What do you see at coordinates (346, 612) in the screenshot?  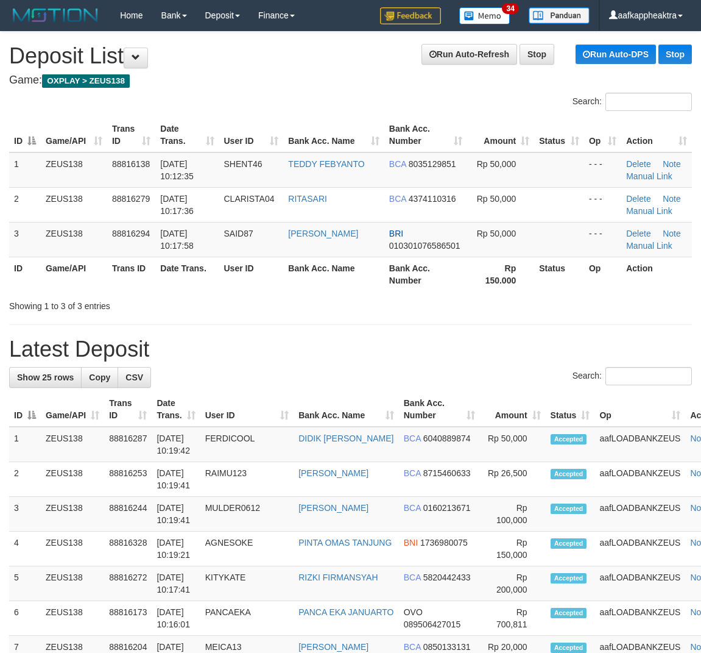 I see `a: PANCA EKA JANUARTO` at bounding box center [346, 612].